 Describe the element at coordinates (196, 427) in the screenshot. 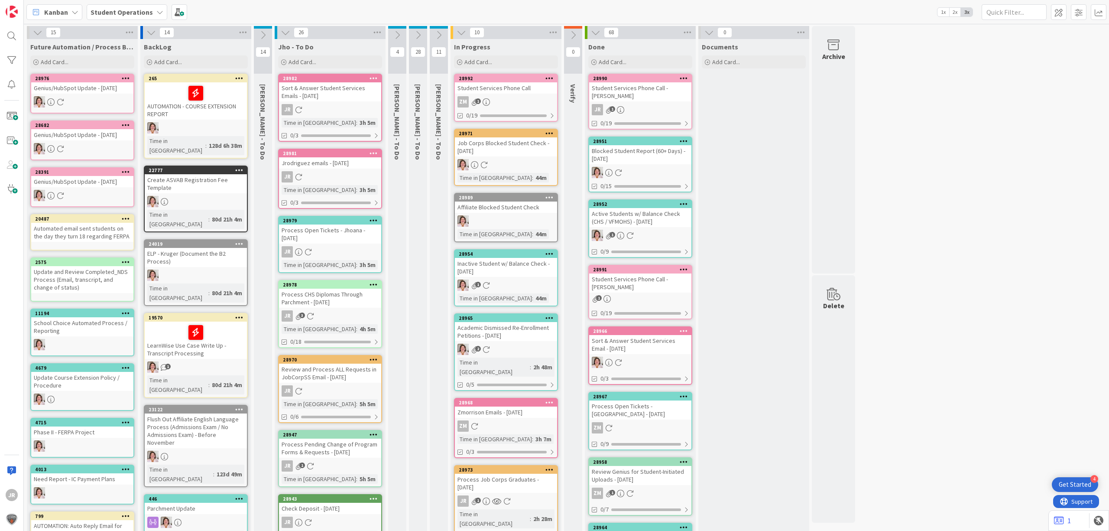

I see `div: 23122Flush Out Affiliate English Language Process (Admissions Exam / No Admissions Exam) - Before...` at that location.